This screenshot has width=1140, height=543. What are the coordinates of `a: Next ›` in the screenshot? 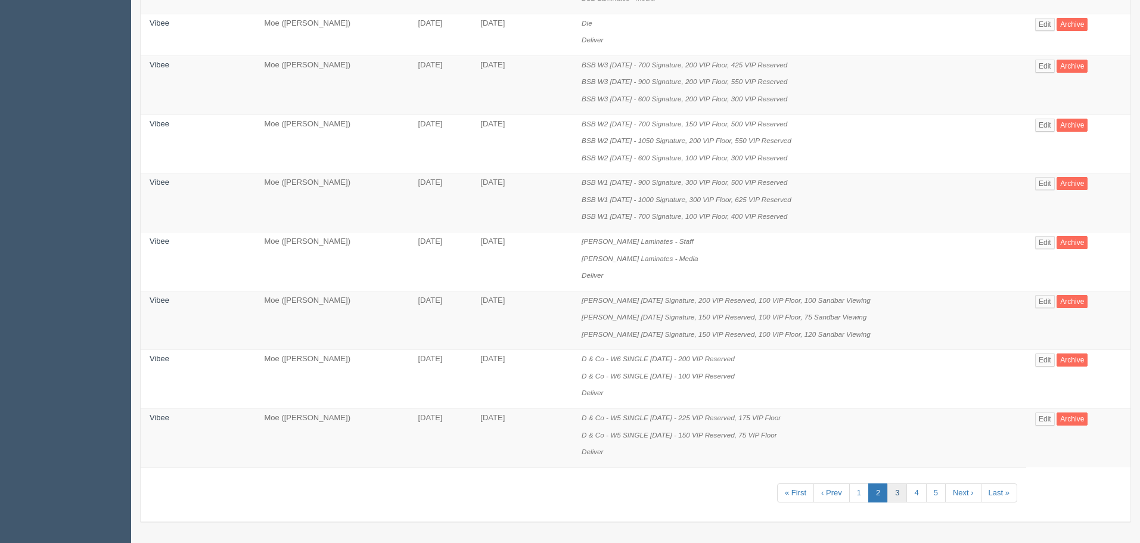 It's located at (963, 493).